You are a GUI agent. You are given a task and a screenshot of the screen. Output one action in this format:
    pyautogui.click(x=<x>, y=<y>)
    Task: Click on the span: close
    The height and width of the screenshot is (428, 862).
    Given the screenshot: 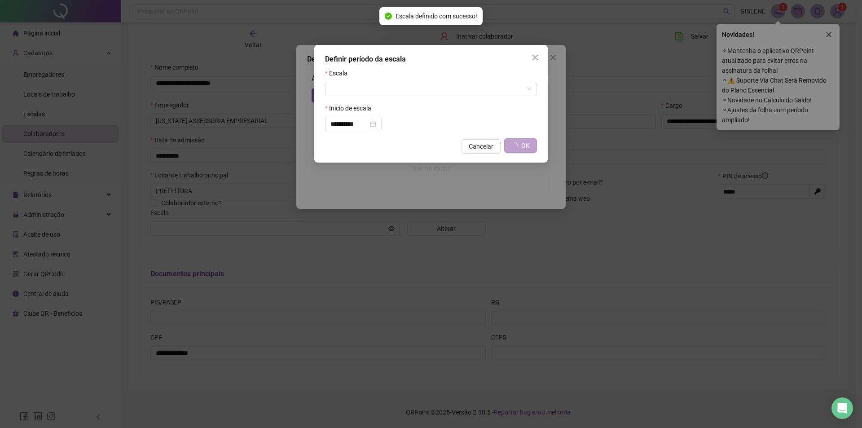 What is the action you would take?
    pyautogui.click(x=535, y=57)
    